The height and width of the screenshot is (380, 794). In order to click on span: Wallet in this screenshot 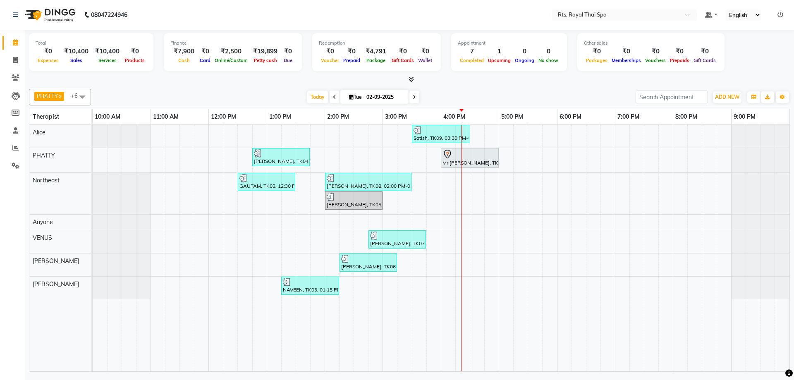, I will do `click(425, 60)`.